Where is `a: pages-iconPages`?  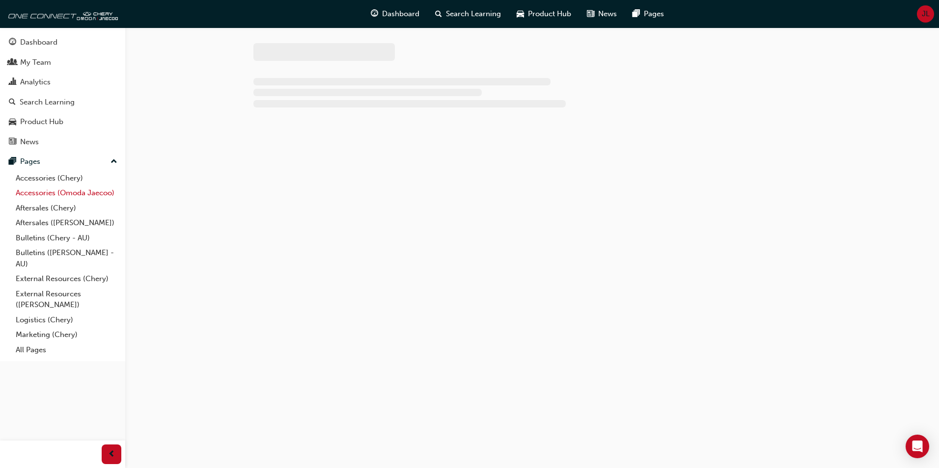
a: pages-iconPages is located at coordinates (648, 14).